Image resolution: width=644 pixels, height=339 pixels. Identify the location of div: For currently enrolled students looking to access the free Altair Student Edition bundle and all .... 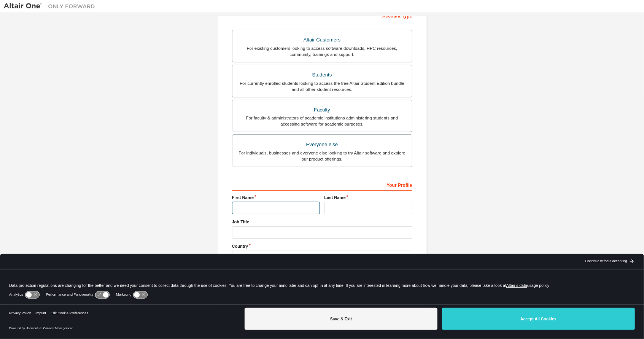
(322, 86).